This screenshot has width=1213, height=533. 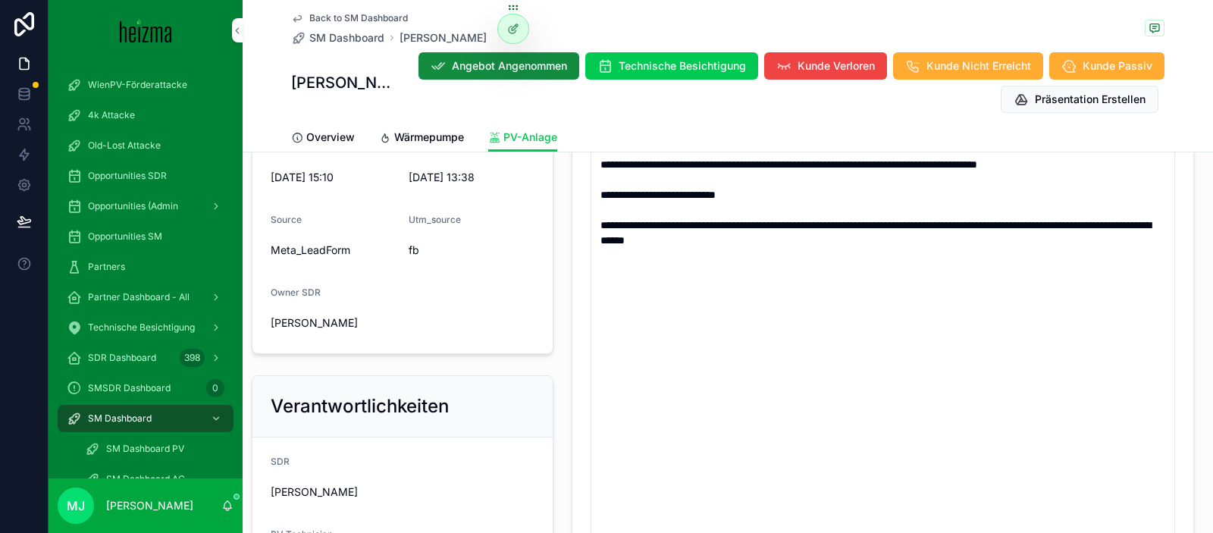 What do you see at coordinates (146, 146) in the screenshot?
I see `a: Old-Lost Attacke` at bounding box center [146, 146].